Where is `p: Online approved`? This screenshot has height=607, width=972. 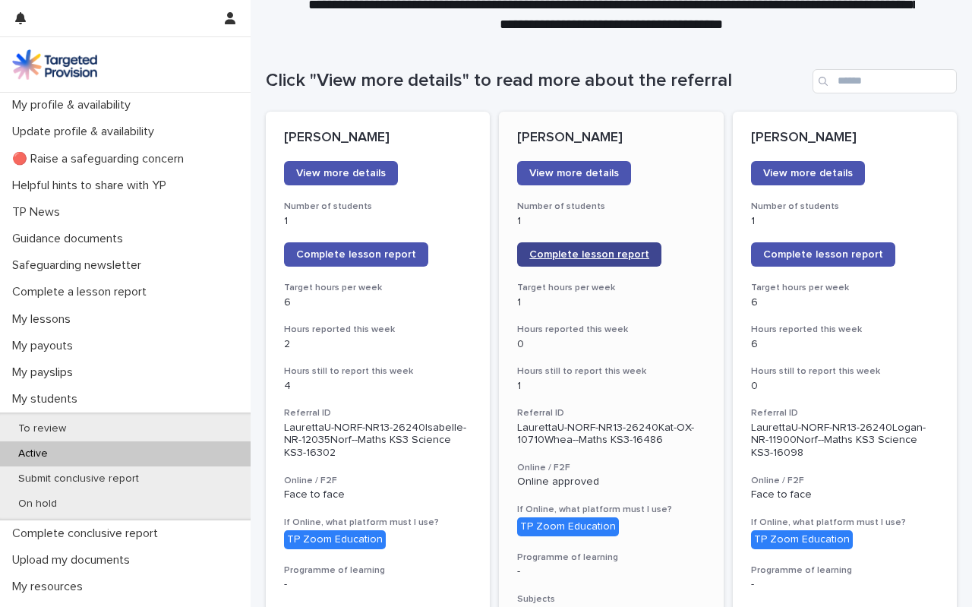 p: Online approved is located at coordinates (610, 481).